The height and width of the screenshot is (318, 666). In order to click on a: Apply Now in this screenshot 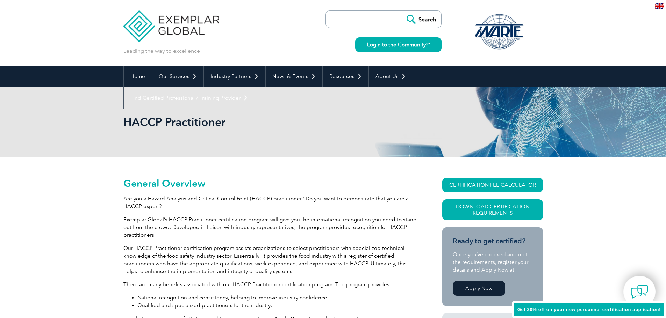, I will do `click(479, 289)`.